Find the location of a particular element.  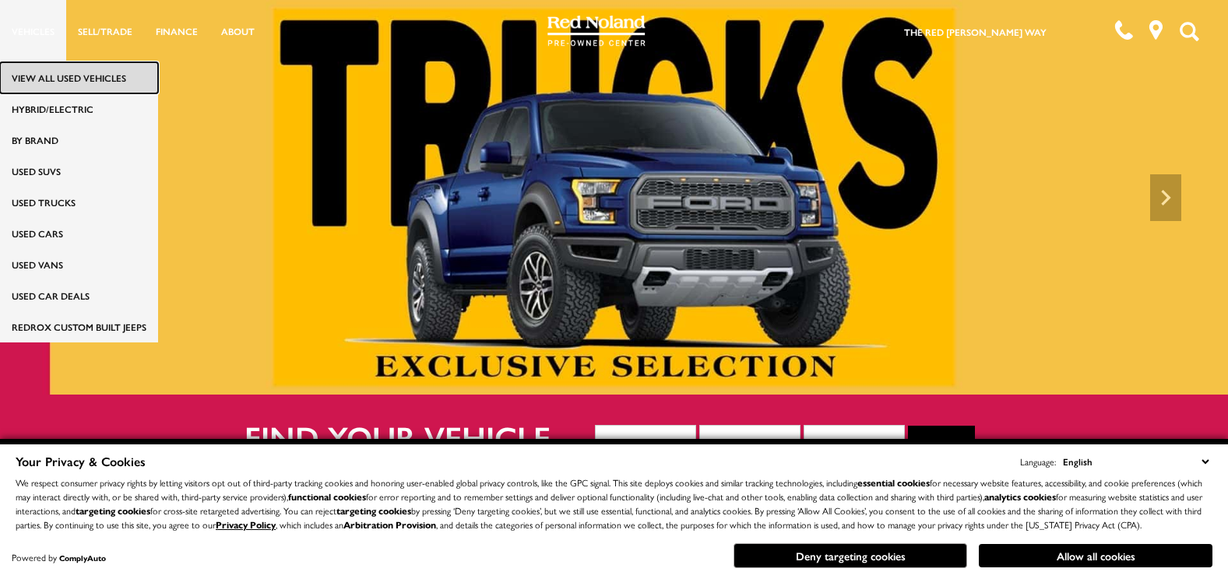

h2: Find your vehicle is located at coordinates (420, 437).